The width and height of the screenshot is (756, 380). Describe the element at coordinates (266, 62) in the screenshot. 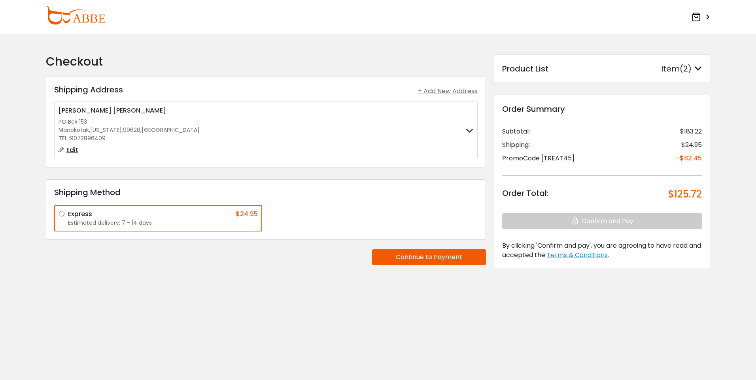

I see `h2: Checkout` at that location.